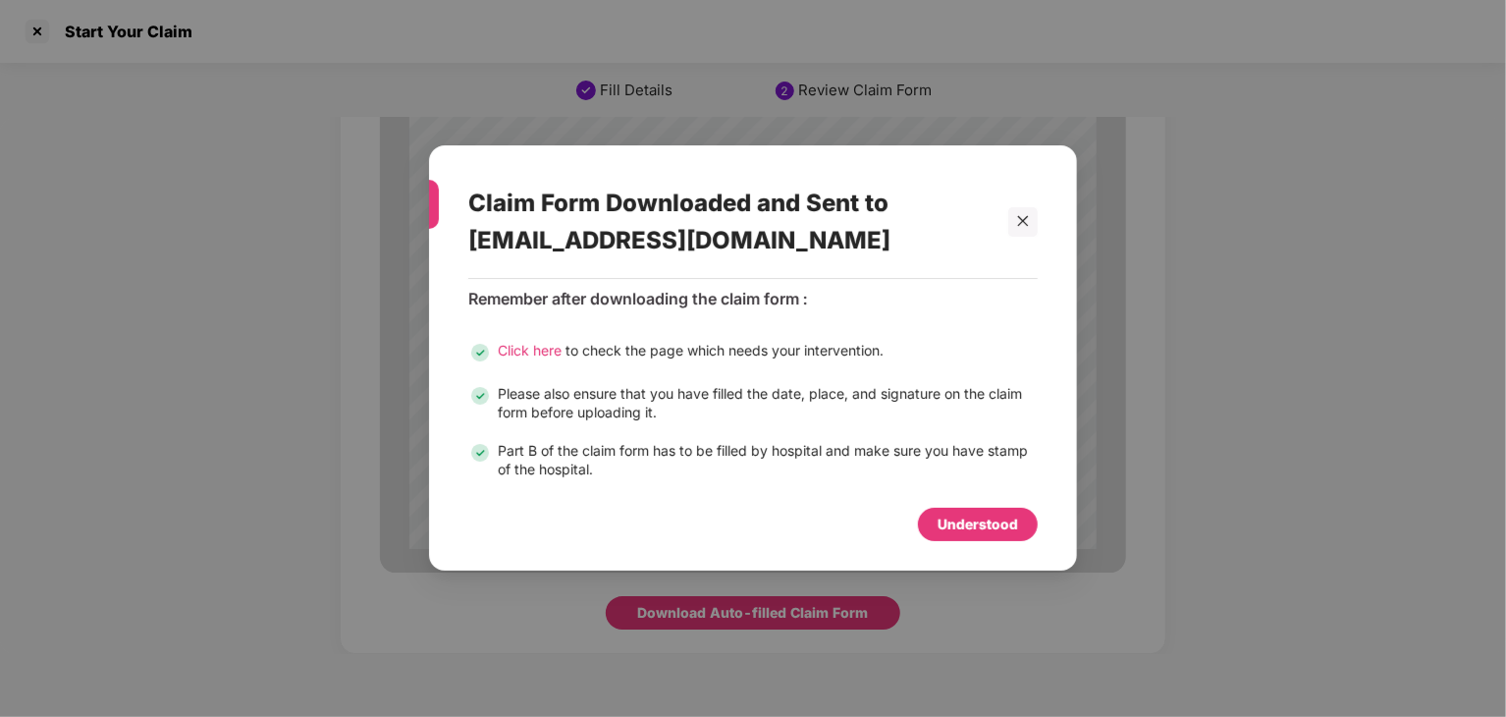  I want to click on span: close, so click(1023, 222).